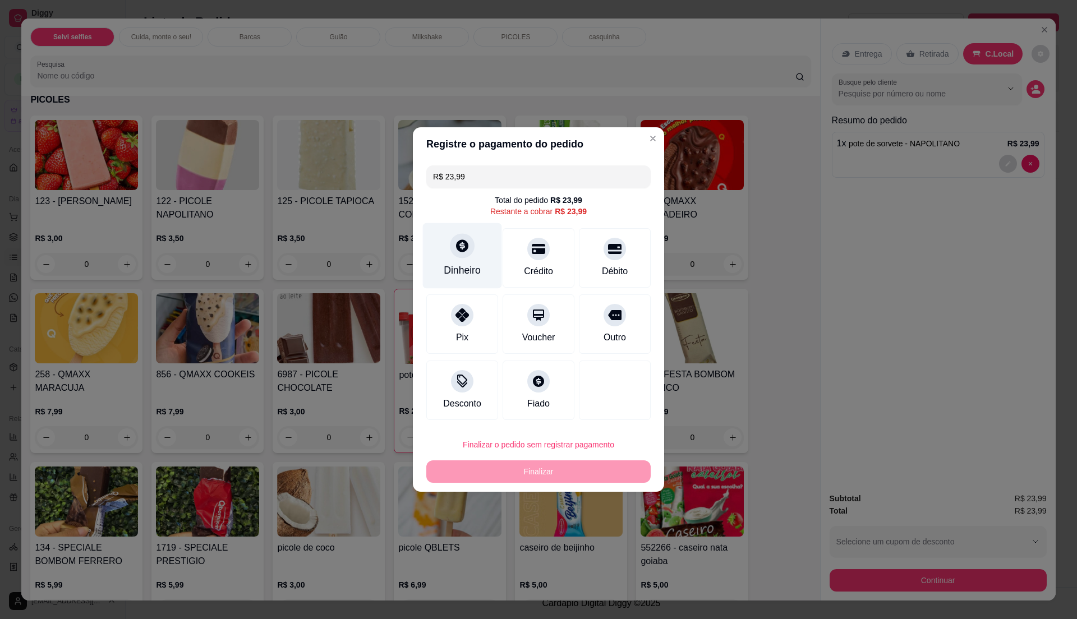 This screenshot has width=1077, height=619. I want to click on div: Restante a cobrar, so click(539, 211).